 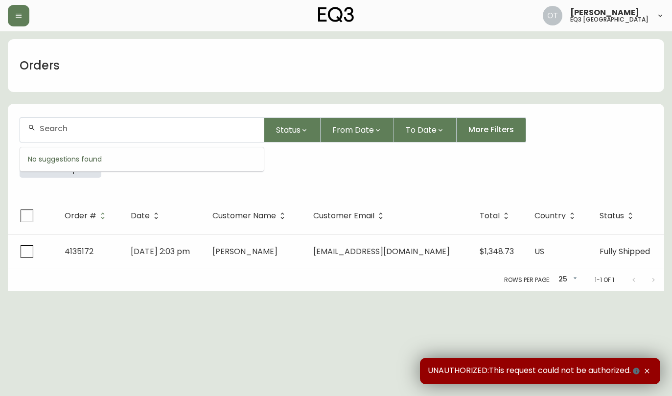 I want to click on button: Status, so click(x=292, y=130).